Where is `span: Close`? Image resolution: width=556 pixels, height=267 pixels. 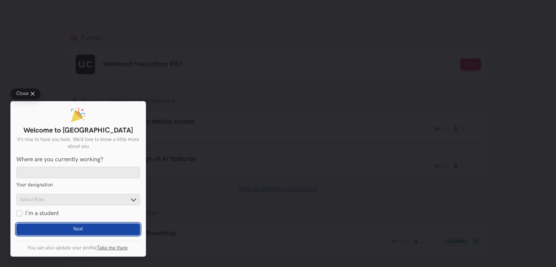 span: Close is located at coordinates (22, 94).